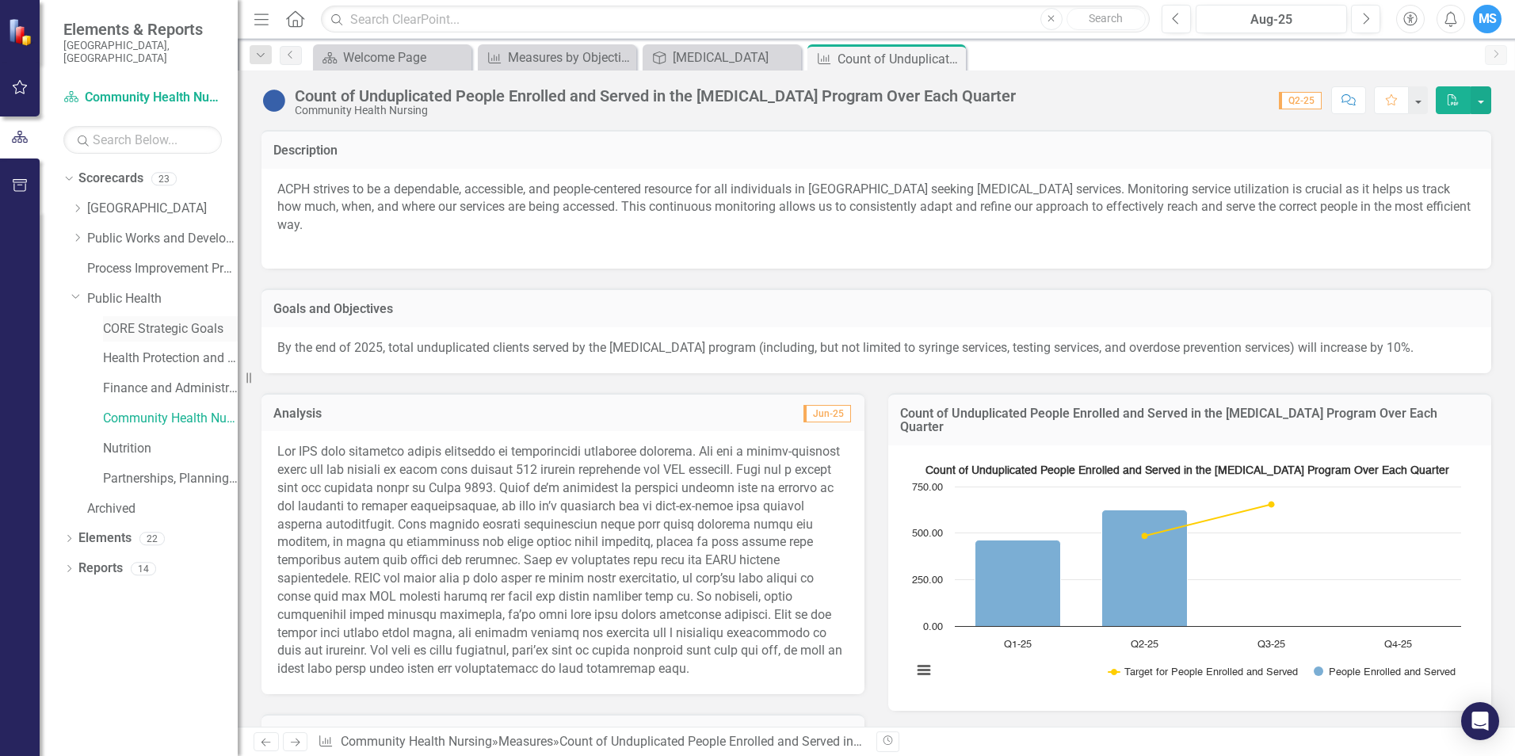 Image resolution: width=1515 pixels, height=756 pixels. Describe the element at coordinates (1300, 101) in the screenshot. I see `span: Q2-25` at that location.